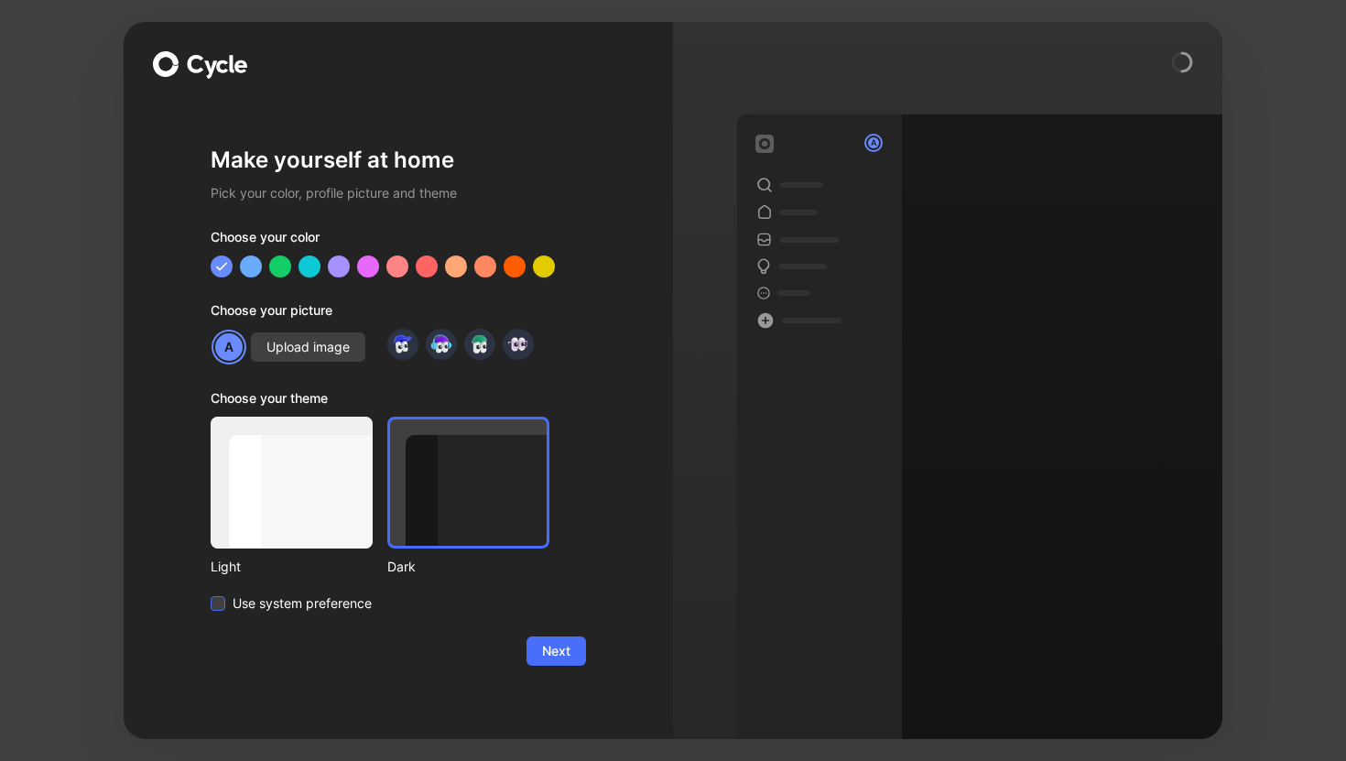  Describe the element at coordinates (556, 651) in the screenshot. I see `span: Next` at that location.